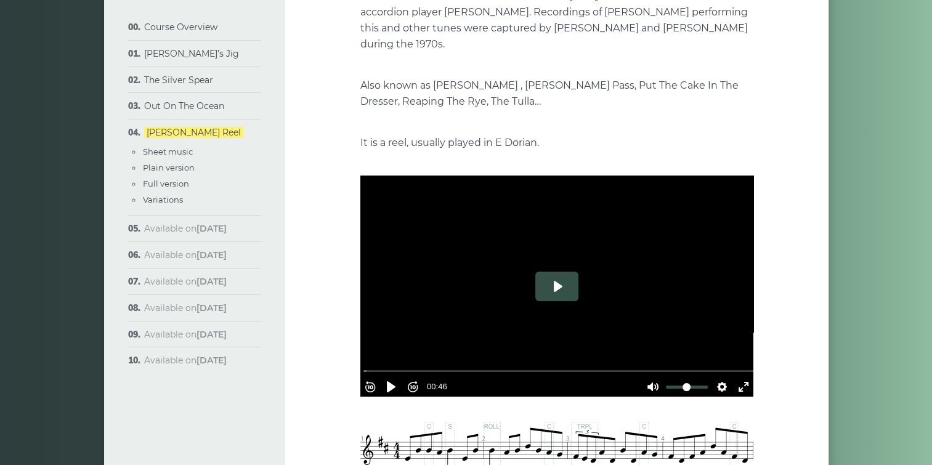  Describe the element at coordinates (179, 80) in the screenshot. I see `a: The Silver Spear` at that location.